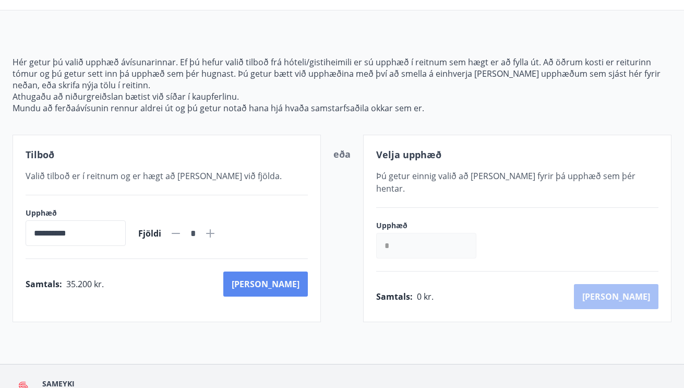 This screenshot has width=684, height=388. Describe the element at coordinates (342, 97) in the screenshot. I see `p: Athugaðu að niðurgreiðslan bætist við síðar í kaupferlinu.` at that location.